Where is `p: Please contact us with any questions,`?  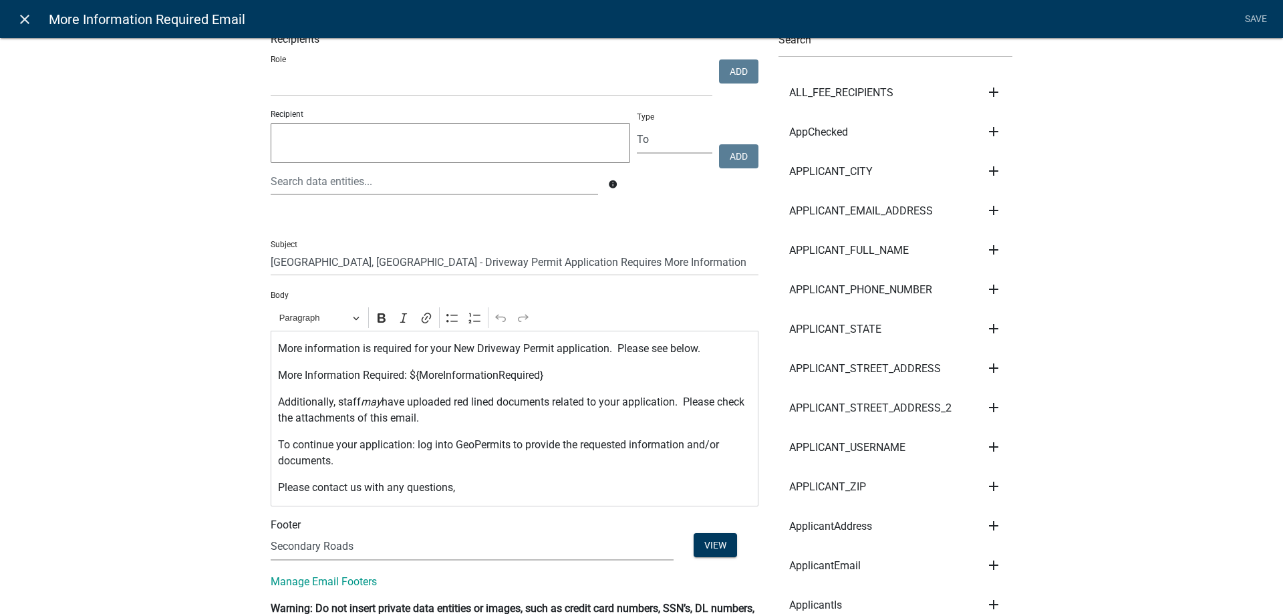 p: Please contact us with any questions, is located at coordinates (515, 488).